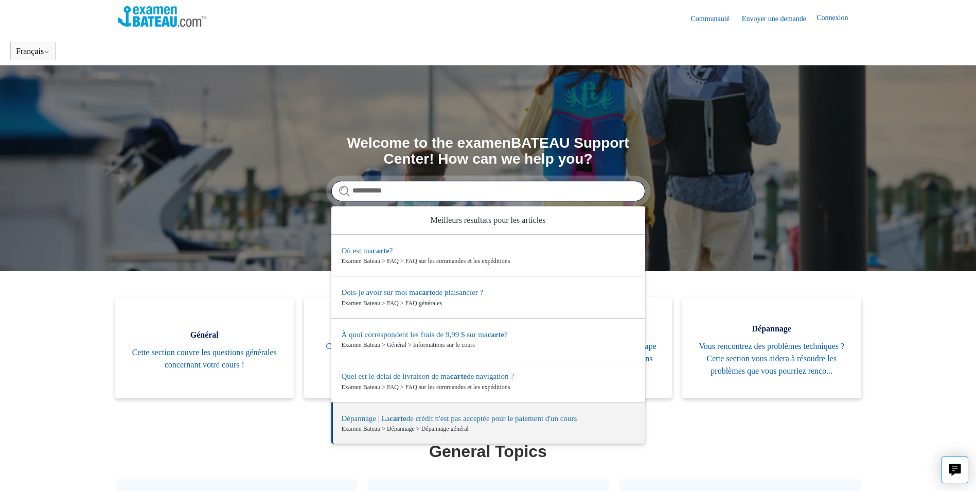 The width and height of the screenshot is (976, 491). What do you see at coordinates (715, 19) in the screenshot?
I see `a: Communauté` at bounding box center [715, 19].